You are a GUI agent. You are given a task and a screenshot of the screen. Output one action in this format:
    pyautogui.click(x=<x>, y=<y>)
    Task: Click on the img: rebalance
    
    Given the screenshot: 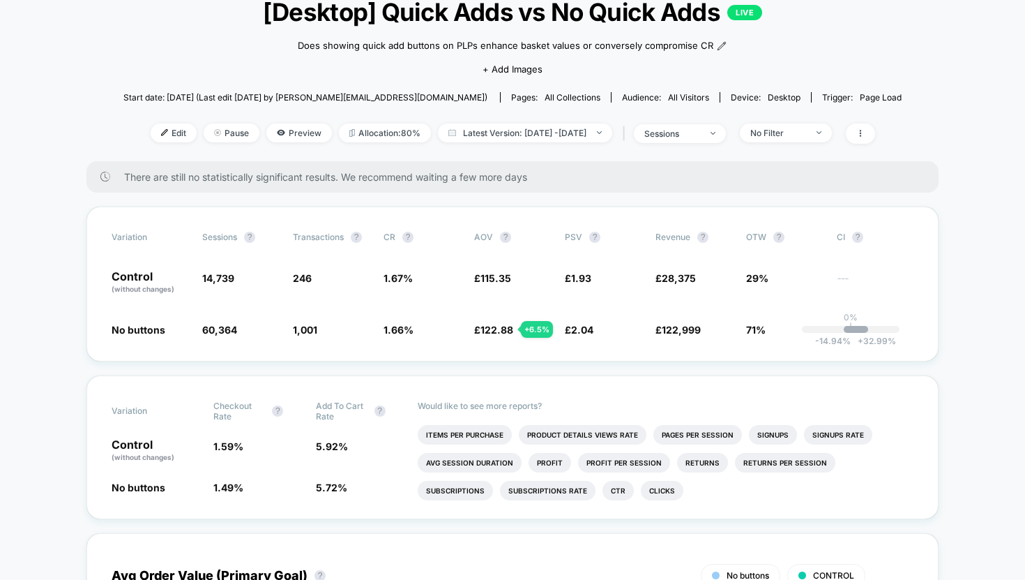 What is the action you would take?
    pyautogui.click(x=352, y=133)
    